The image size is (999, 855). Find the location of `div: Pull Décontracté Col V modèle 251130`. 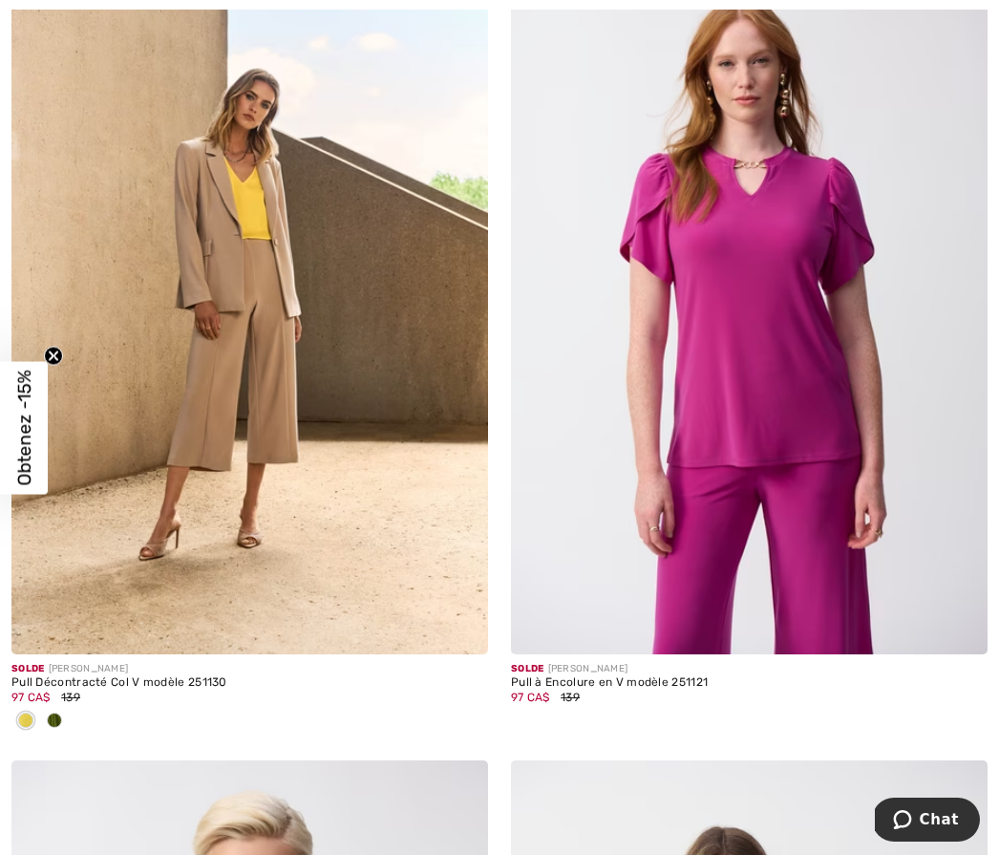

div: Pull Décontracté Col V modèle 251130 is located at coordinates (249, 683).